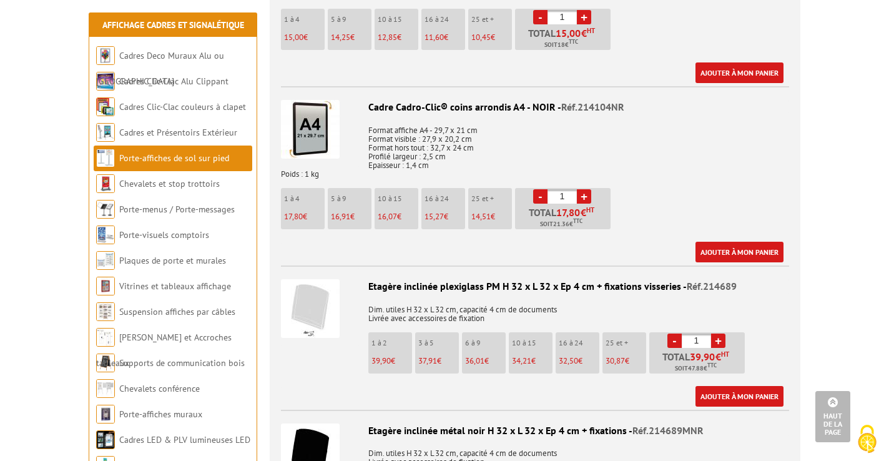  What do you see at coordinates (182, 107) in the screenshot?
I see `a: Cadres Clic-Clac couleurs à clapet` at bounding box center [182, 107].